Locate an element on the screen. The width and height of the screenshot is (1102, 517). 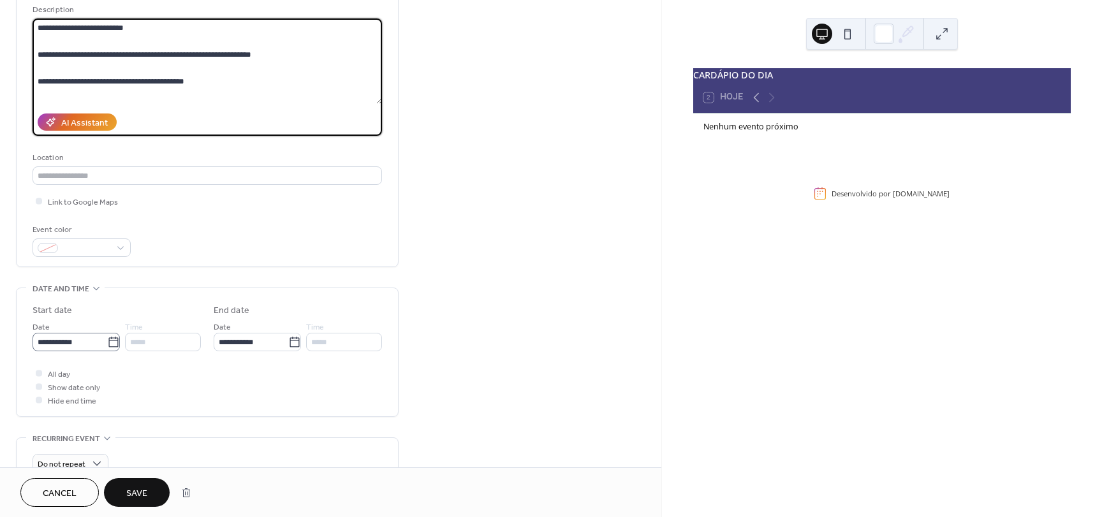
button: Cancel is located at coordinates (59, 492).